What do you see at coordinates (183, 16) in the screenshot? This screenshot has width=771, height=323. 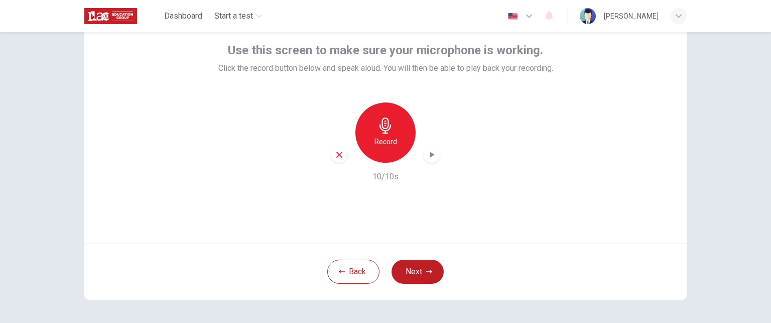 I see `button: Dashboard` at bounding box center [183, 16].